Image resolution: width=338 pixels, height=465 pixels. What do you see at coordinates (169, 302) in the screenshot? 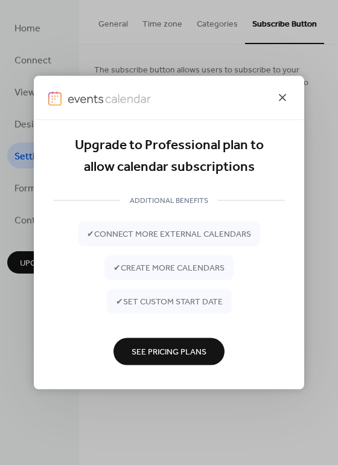
I see `span: ✔ set custom start date` at bounding box center [169, 302].